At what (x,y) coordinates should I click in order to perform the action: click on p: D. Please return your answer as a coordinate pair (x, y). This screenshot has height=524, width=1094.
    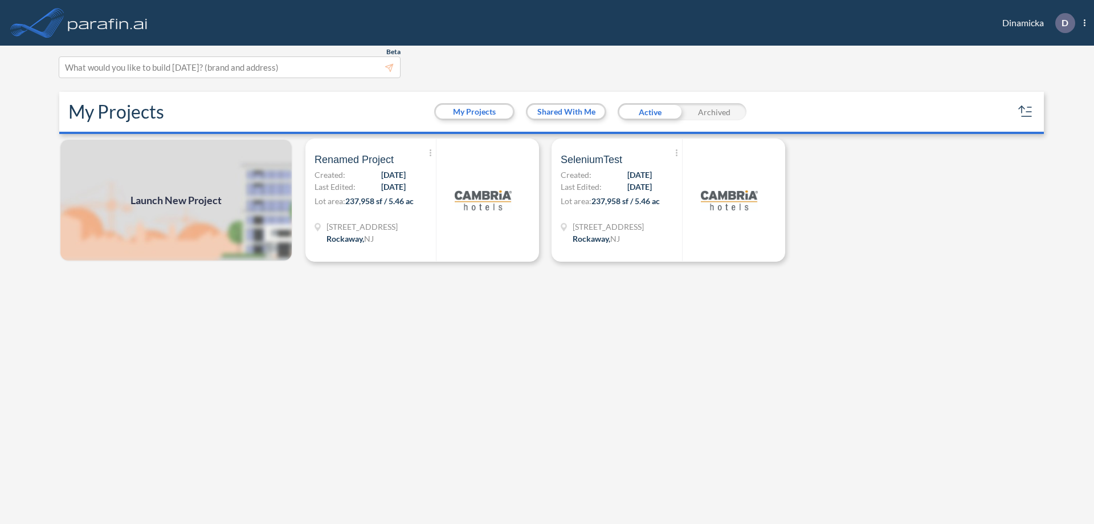
    Looking at the image, I should click on (1065, 23).